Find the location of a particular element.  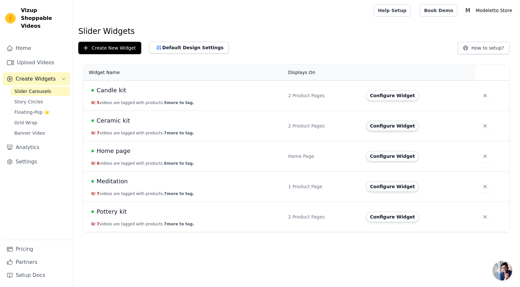

span: Create Widgets is located at coordinates (36, 79).